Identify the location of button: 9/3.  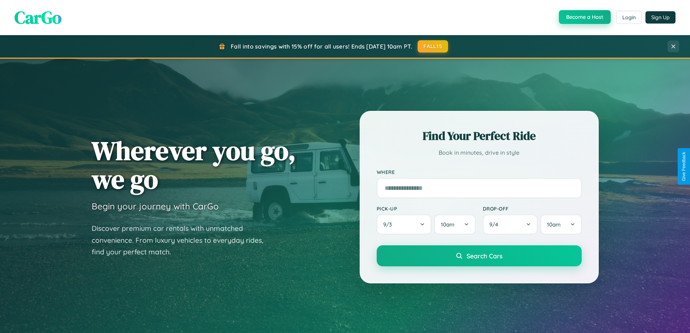
(404, 224).